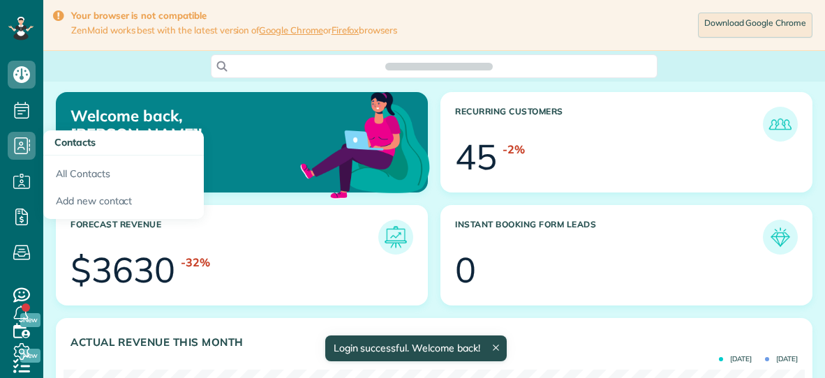  What do you see at coordinates (234, 15) in the screenshot?
I see `strong: Your browser is not compatible` at bounding box center [234, 15].